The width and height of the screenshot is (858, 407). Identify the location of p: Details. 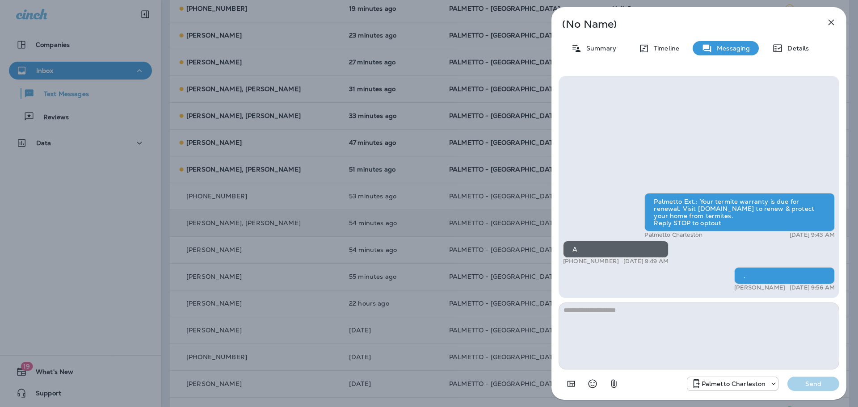
(796, 48).